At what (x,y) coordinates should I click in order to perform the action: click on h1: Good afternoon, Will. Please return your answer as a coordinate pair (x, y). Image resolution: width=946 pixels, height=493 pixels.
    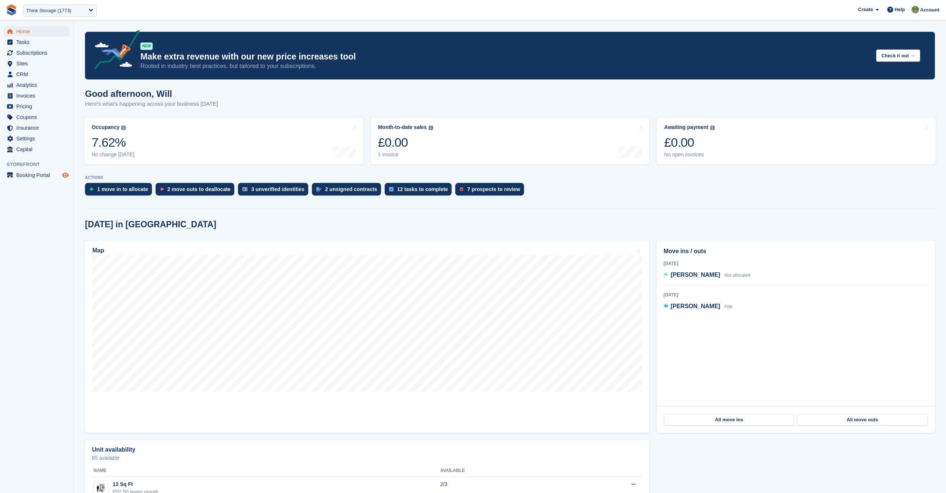
    Looking at the image, I should click on (152, 94).